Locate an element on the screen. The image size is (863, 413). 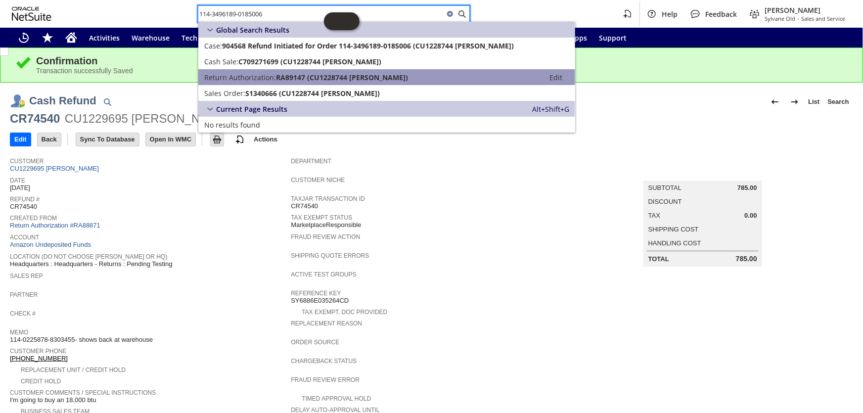
span: No results found is located at coordinates (232, 125).